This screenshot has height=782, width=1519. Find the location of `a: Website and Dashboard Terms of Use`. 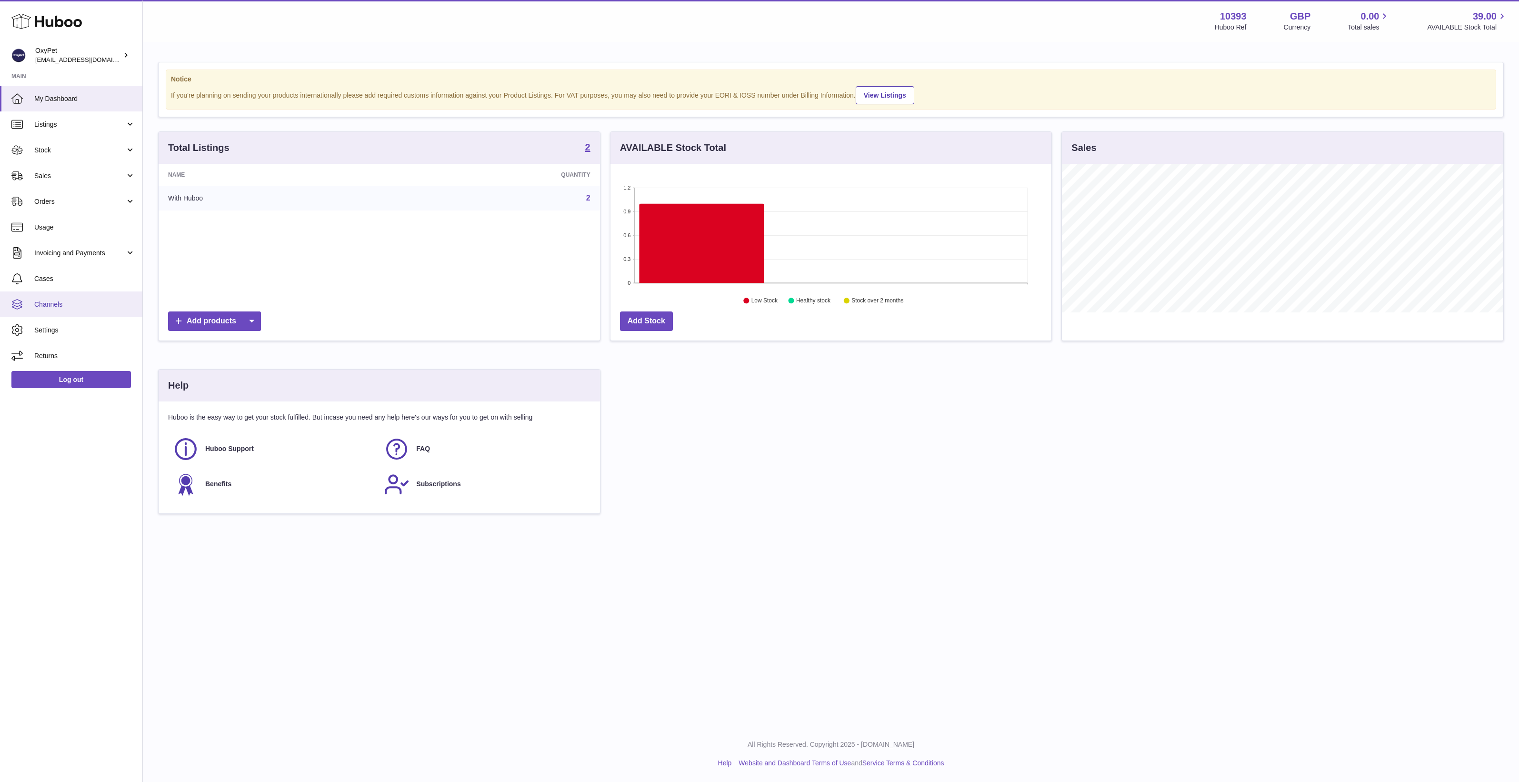

a: Website and Dashboard Terms of Use is located at coordinates (795, 763).